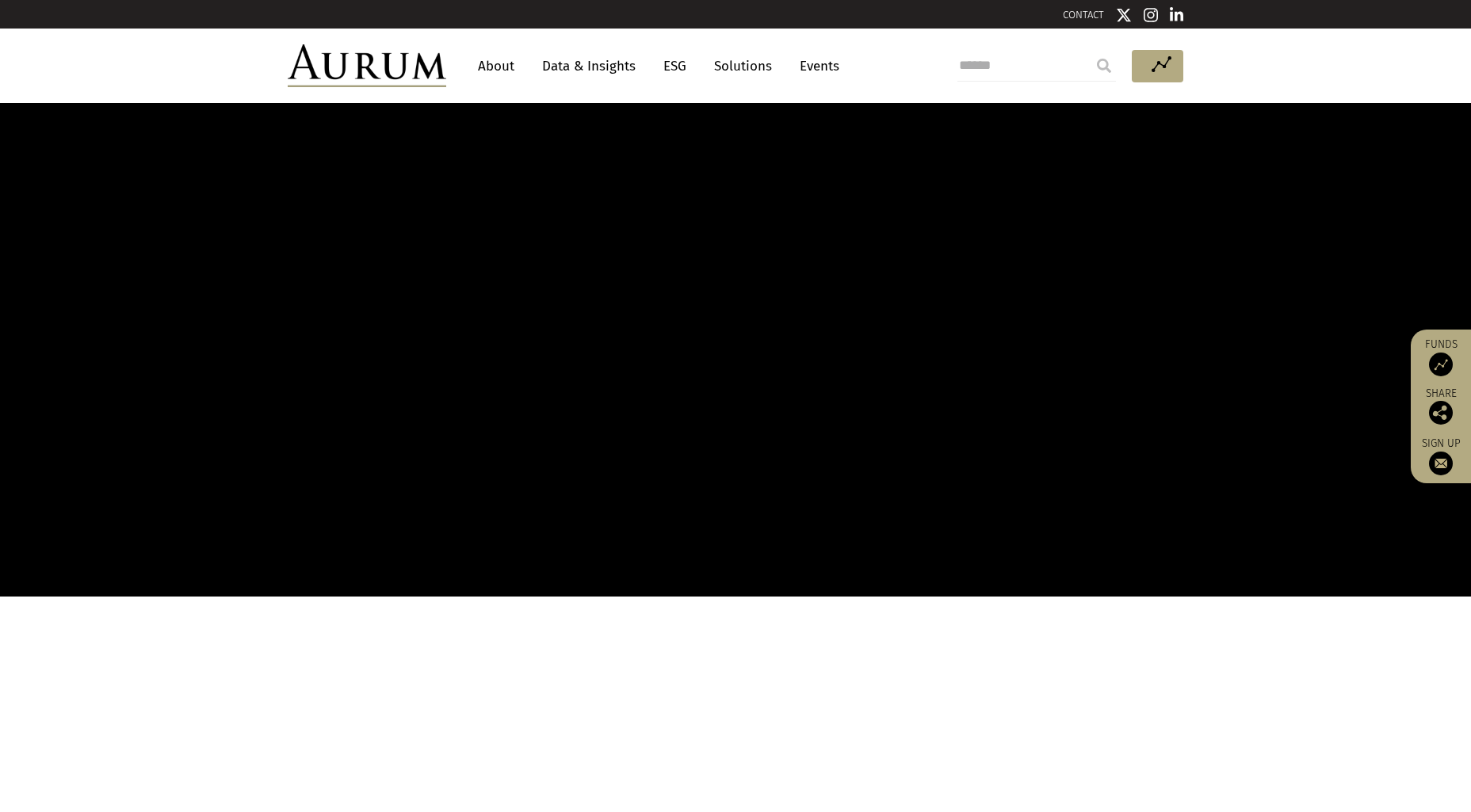 The width and height of the screenshot is (1471, 812). What do you see at coordinates (1083, 15) in the screenshot?
I see `a: CONTACT` at bounding box center [1083, 15].